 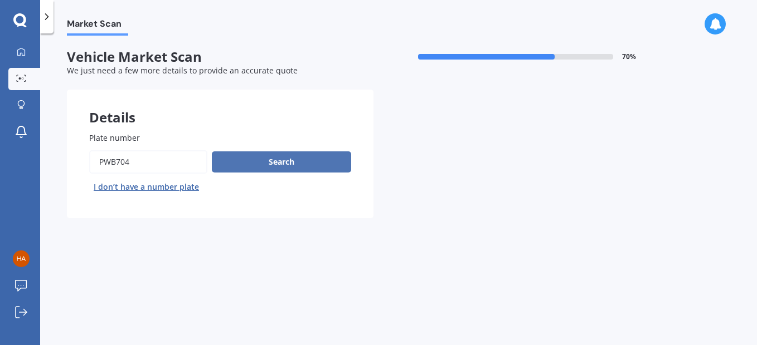 What do you see at coordinates (146, 187) in the screenshot?
I see `button: I don’t have a number plate` at bounding box center [146, 187].